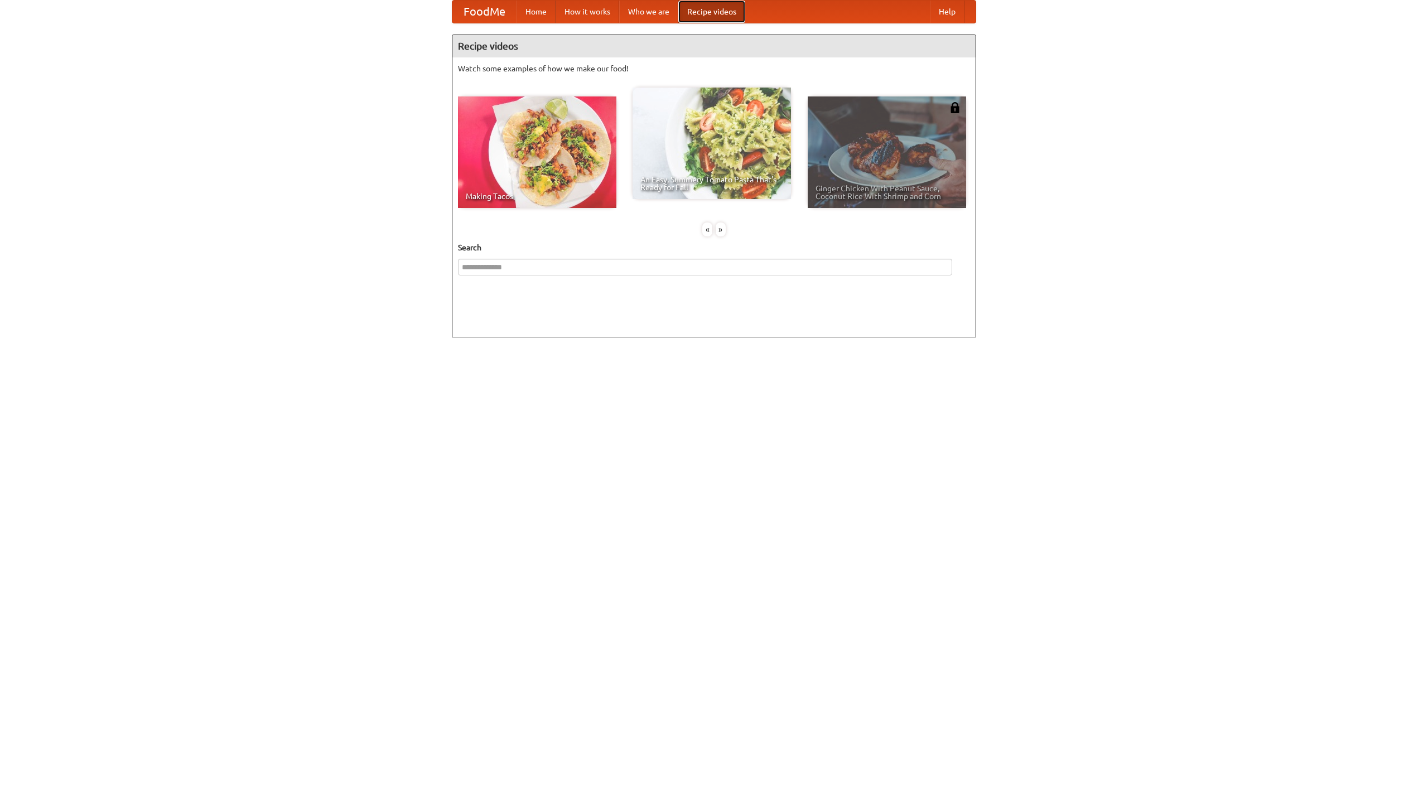 This screenshot has width=1428, height=789. What do you see at coordinates (714, 46) in the screenshot?
I see `h4: Recipe videos` at bounding box center [714, 46].